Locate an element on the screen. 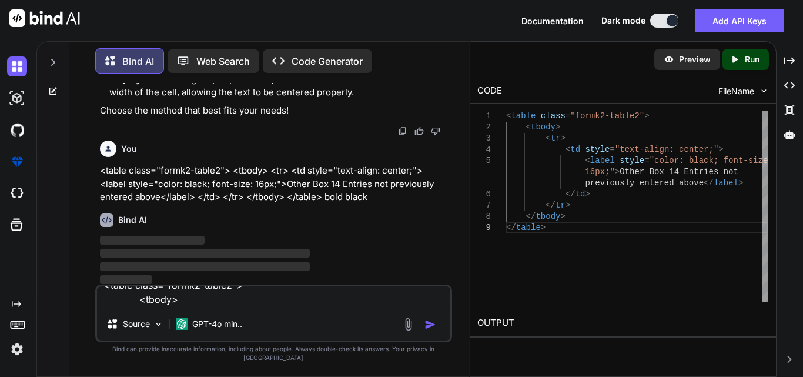  p: Bind can provide inaccurate information, including about people. Always double-check its answers.... is located at coordinates (273, 353).